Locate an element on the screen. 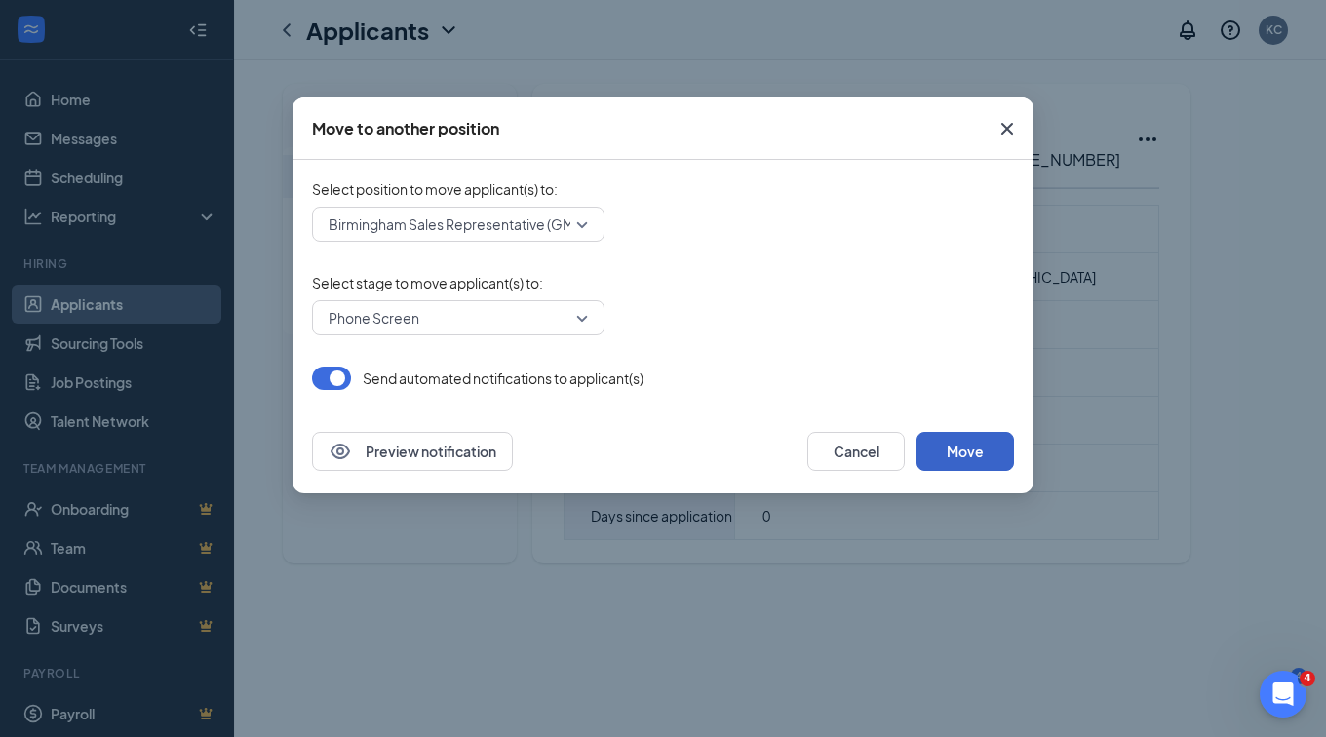  span: Select stage to move applicant(s) to : is located at coordinates (663, 283).